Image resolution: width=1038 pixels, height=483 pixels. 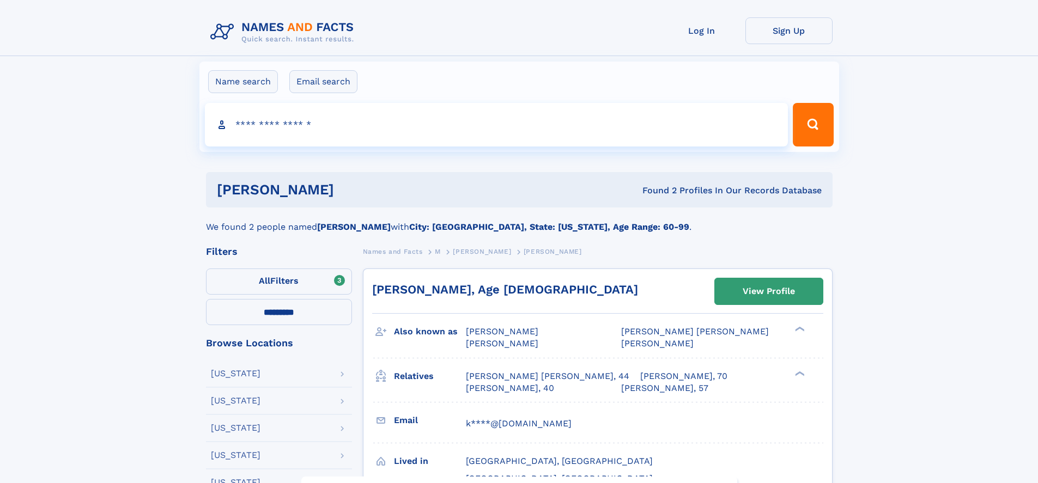 I want to click on input: search input, so click(x=496, y=125).